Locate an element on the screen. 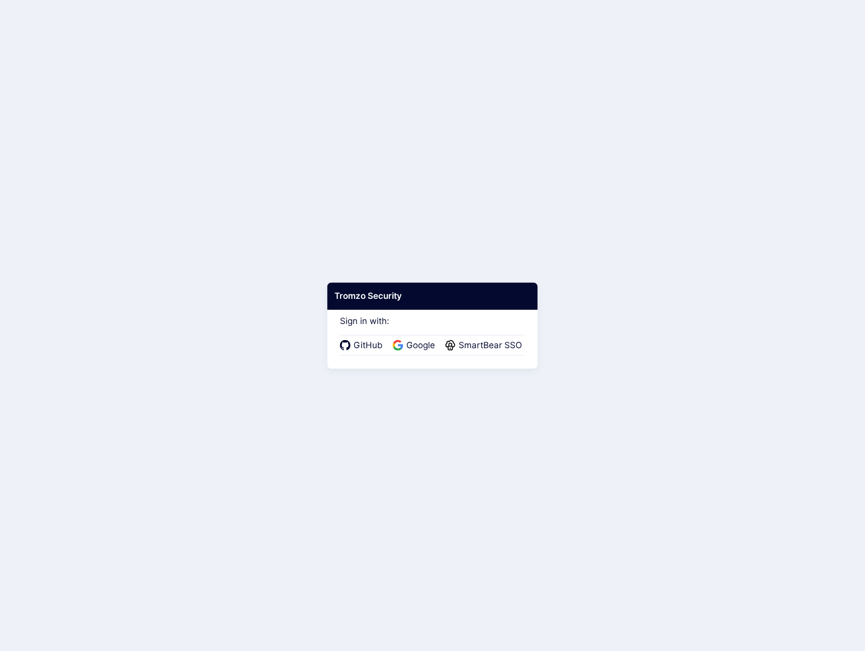 The image size is (865, 651). a: SmartBear SSO is located at coordinates (485, 345).